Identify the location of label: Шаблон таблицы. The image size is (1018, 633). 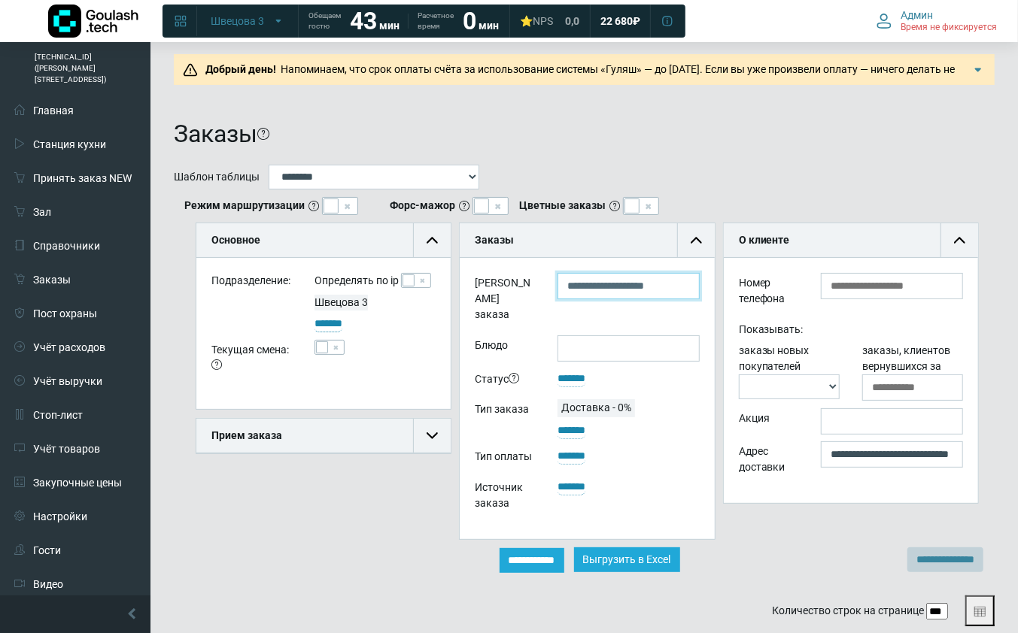
(217, 177).